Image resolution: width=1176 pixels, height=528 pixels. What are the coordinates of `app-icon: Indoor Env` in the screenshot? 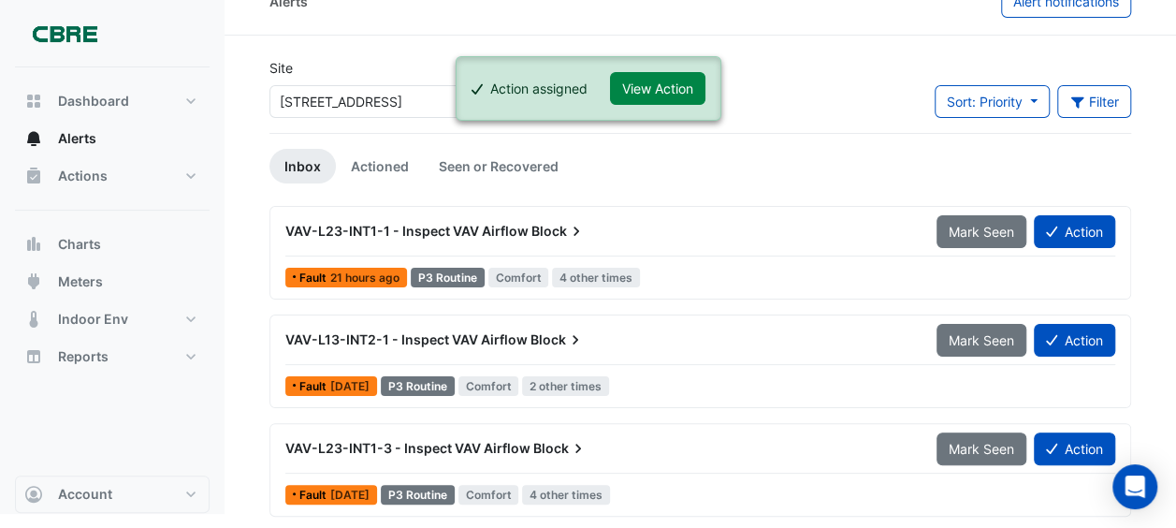 It's located at (34, 319).